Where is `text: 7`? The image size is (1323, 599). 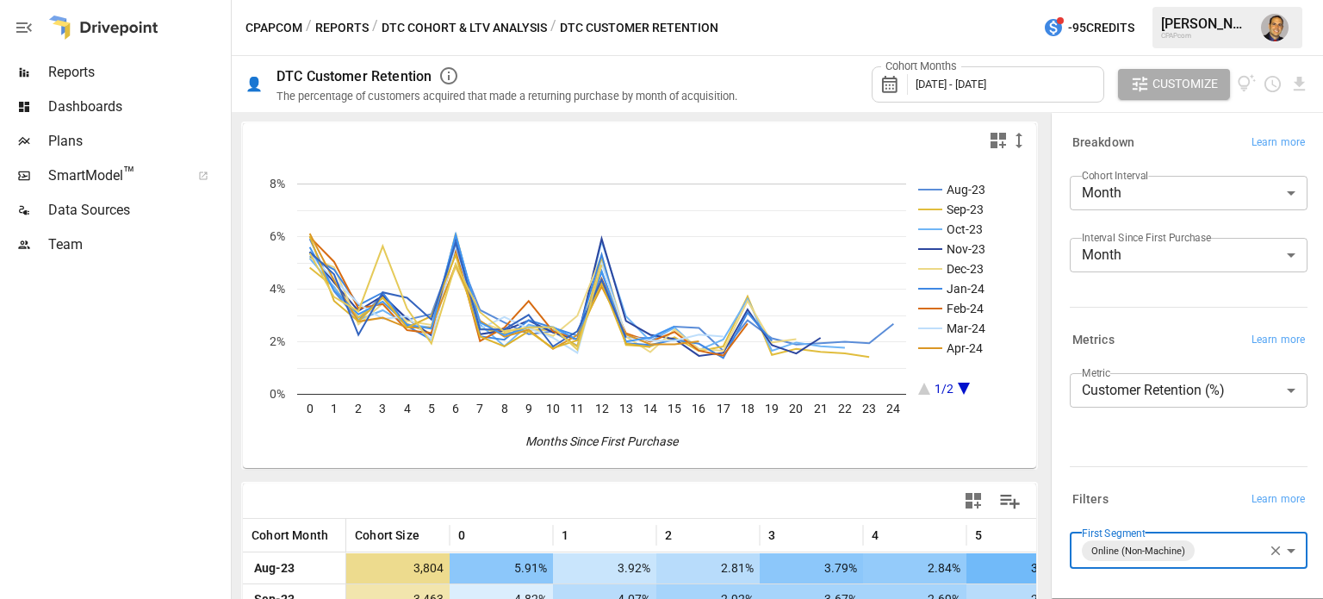 text: 7 is located at coordinates (480, 408).